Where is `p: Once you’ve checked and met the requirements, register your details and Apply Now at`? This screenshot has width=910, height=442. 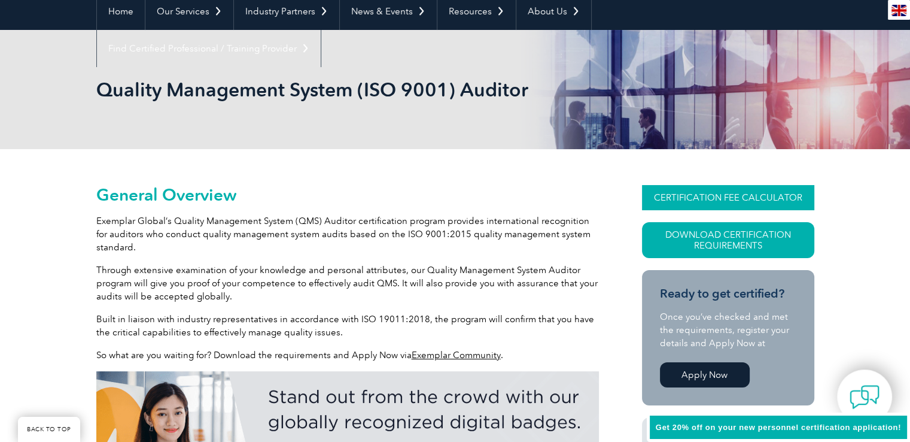 p: Once you’ve checked and met the requirements, register your details and Apply Now at is located at coordinates (728, 330).